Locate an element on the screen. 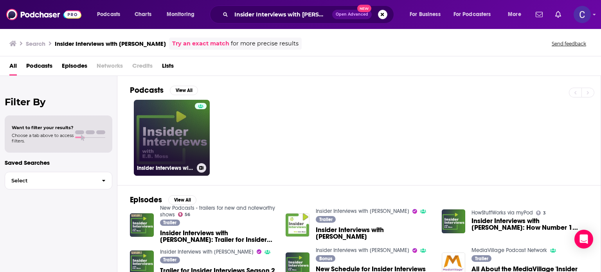 The width and height of the screenshot is (601, 272). a: PodcastsView All is located at coordinates (164, 90).